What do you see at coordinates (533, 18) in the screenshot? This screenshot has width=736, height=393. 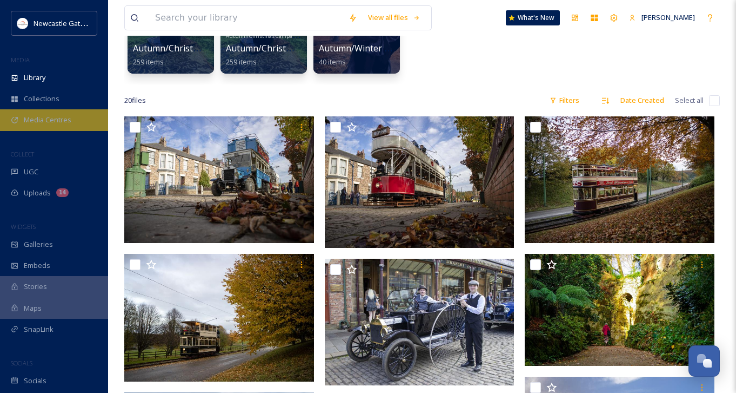 I see `a: What's New` at bounding box center [533, 18].